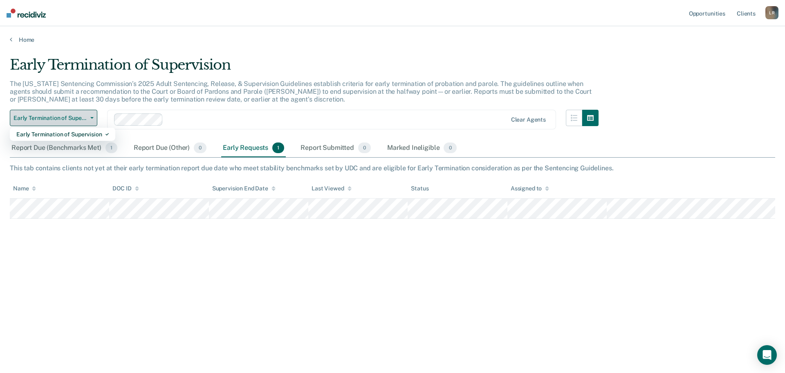 This screenshot has width=785, height=373. I want to click on span: Early Termination of Supervision, so click(50, 118).